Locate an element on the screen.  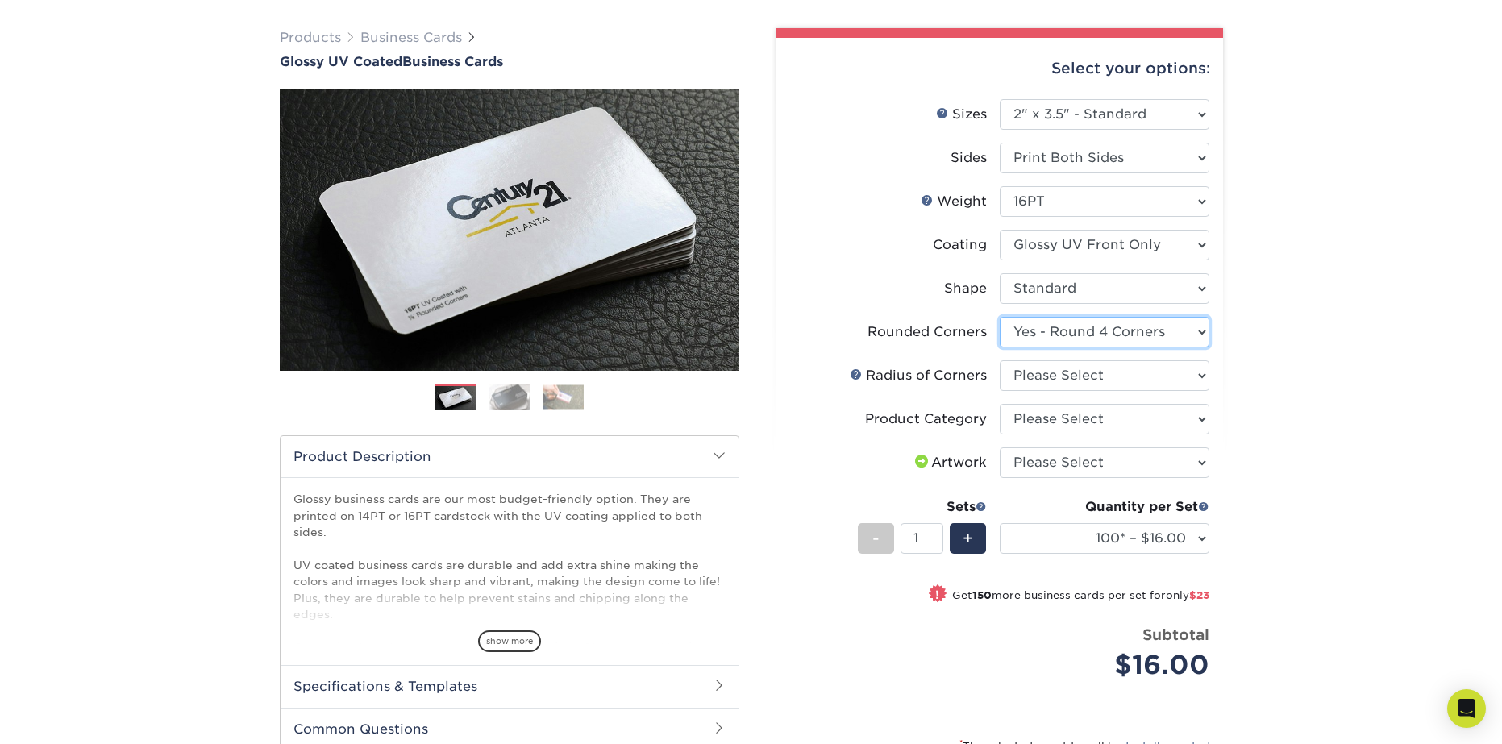
h1: Business Cards is located at coordinates (509, 61).